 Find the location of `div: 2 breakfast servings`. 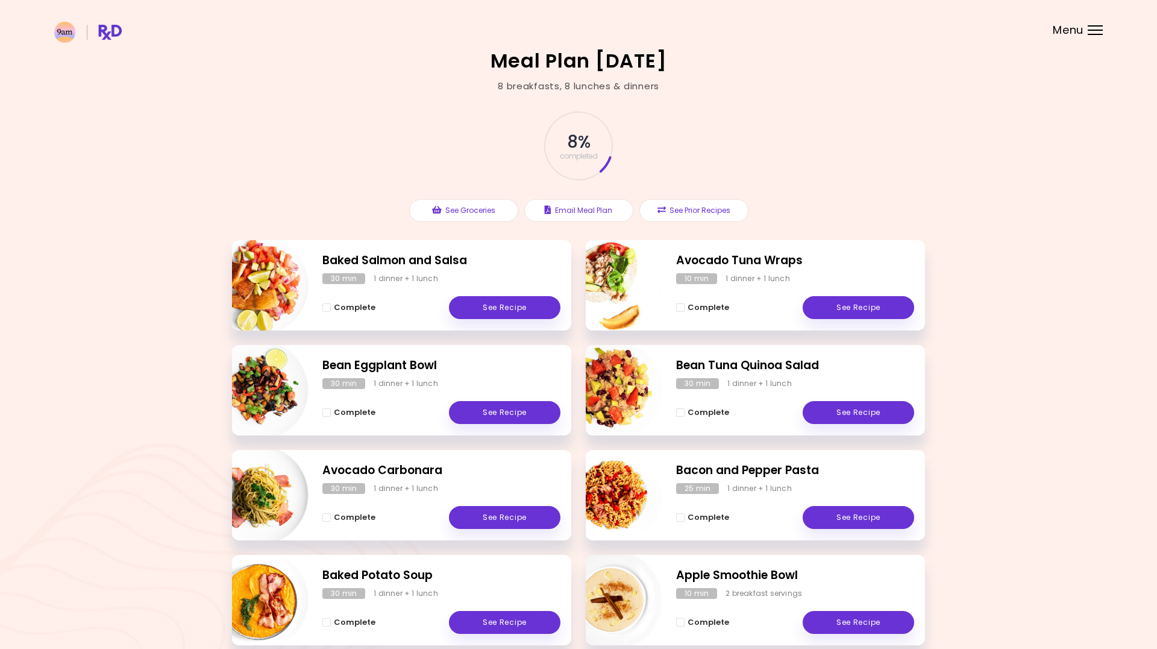

div: 2 breakfast servings is located at coordinates (764, 593).